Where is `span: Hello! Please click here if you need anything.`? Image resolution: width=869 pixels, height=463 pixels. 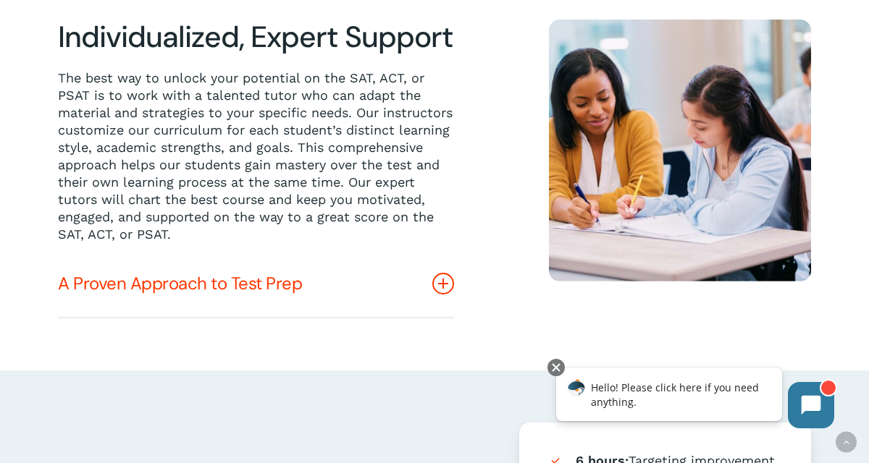 span: Hello! Please click here if you need anything. is located at coordinates (134, 38).